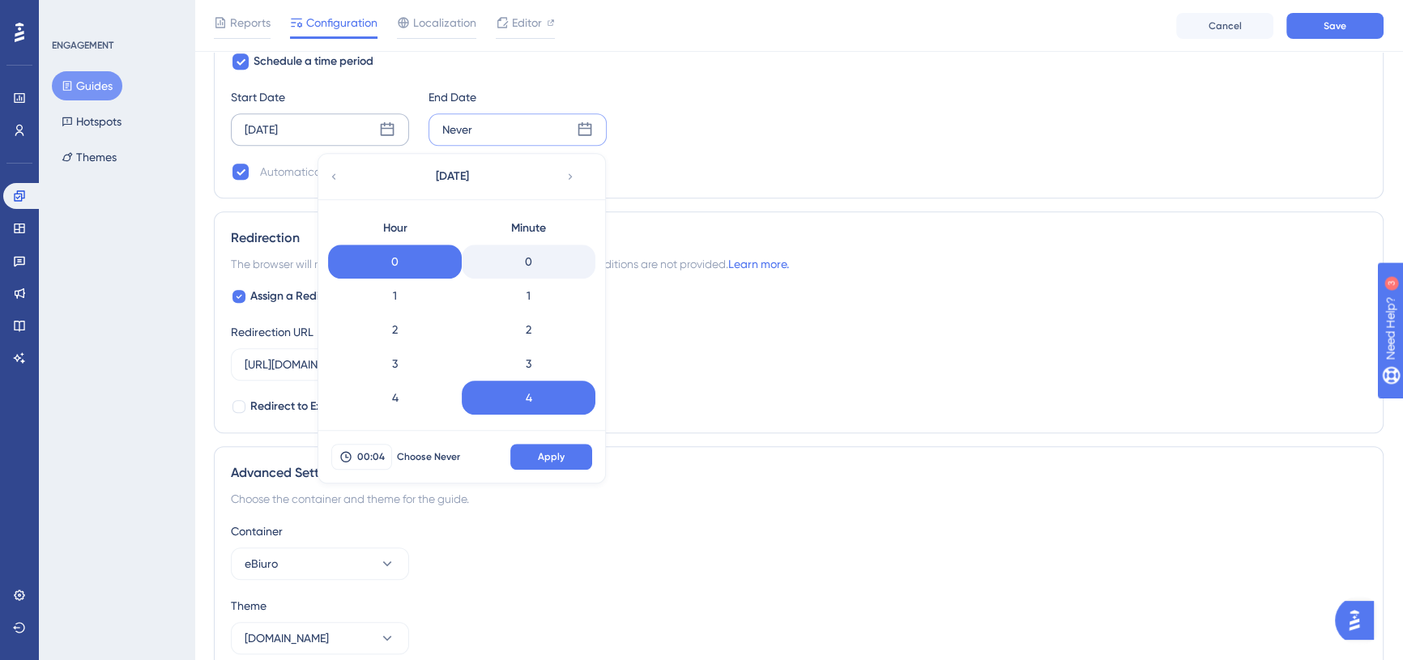  I want to click on div: Hour, so click(394, 228).